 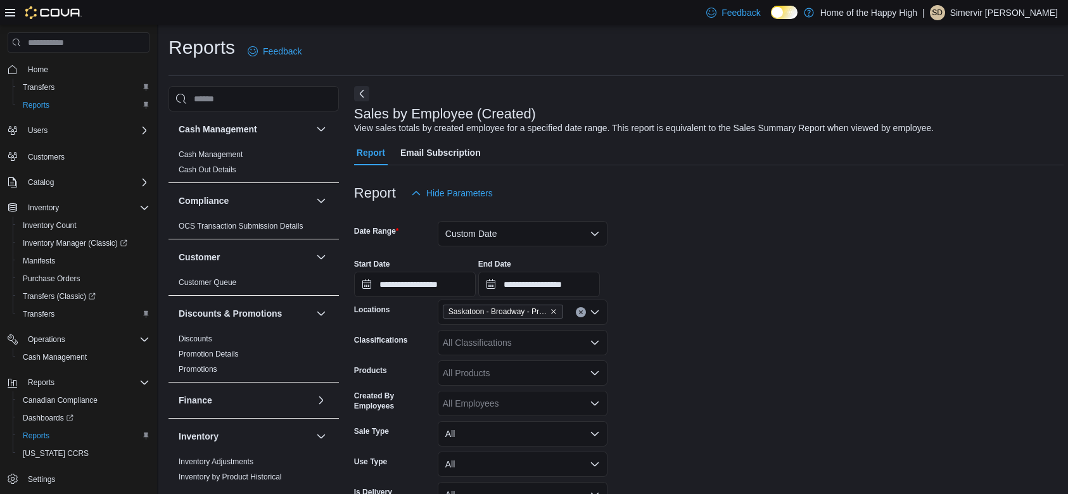 I want to click on label: Classifications, so click(x=381, y=340).